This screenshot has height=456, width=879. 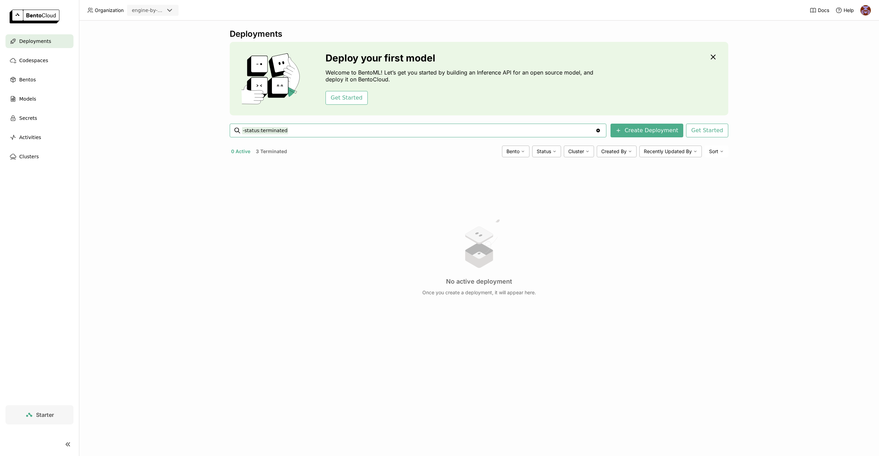 What do you see at coordinates (598, 130) in the screenshot?
I see `svg: Clear value` at bounding box center [598, 130].